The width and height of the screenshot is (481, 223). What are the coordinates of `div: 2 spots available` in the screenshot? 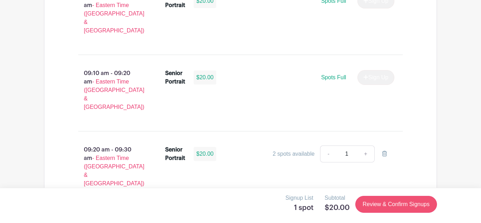 It's located at (293, 154).